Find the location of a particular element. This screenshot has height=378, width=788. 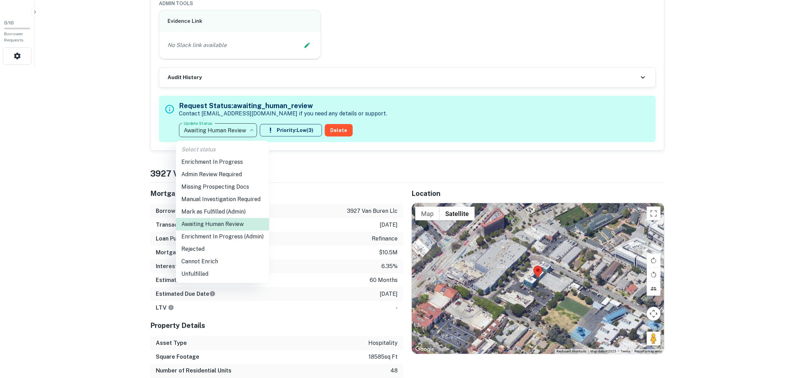

li: Admin Review Required is located at coordinates (222, 174).